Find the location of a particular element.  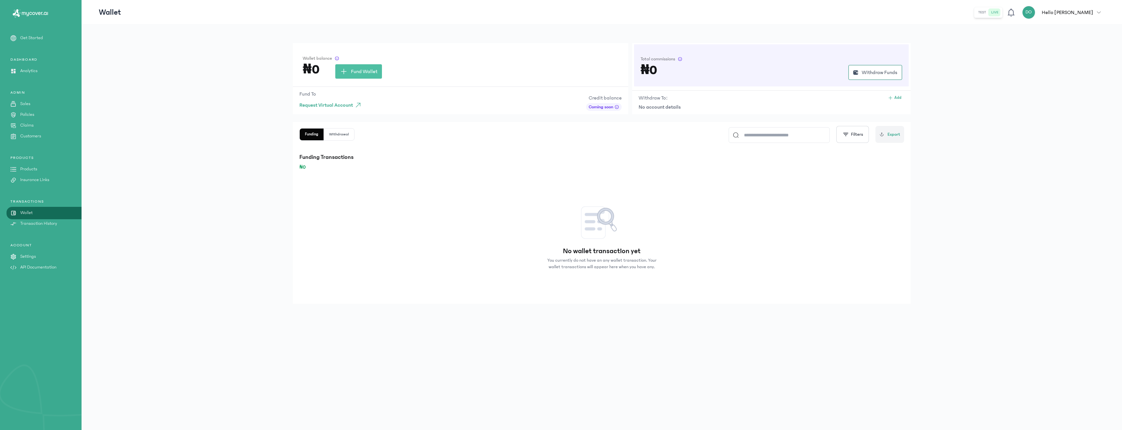

p: No wallet transaction yet is located at coordinates (602, 251).